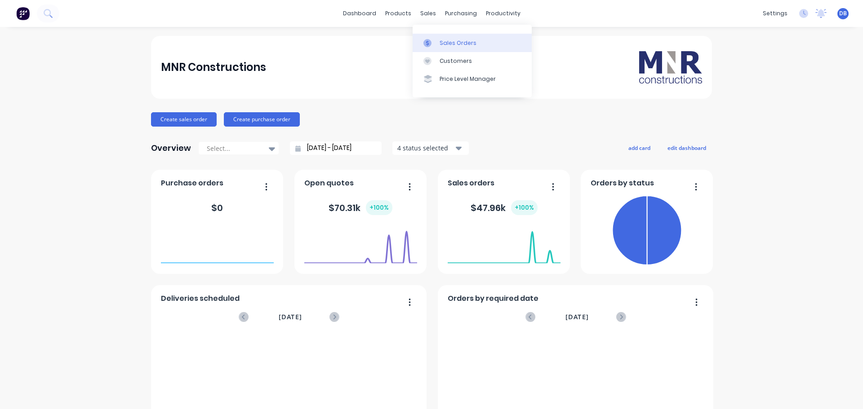 This screenshot has height=409, width=863. I want to click on div: $ 0, so click(217, 208).